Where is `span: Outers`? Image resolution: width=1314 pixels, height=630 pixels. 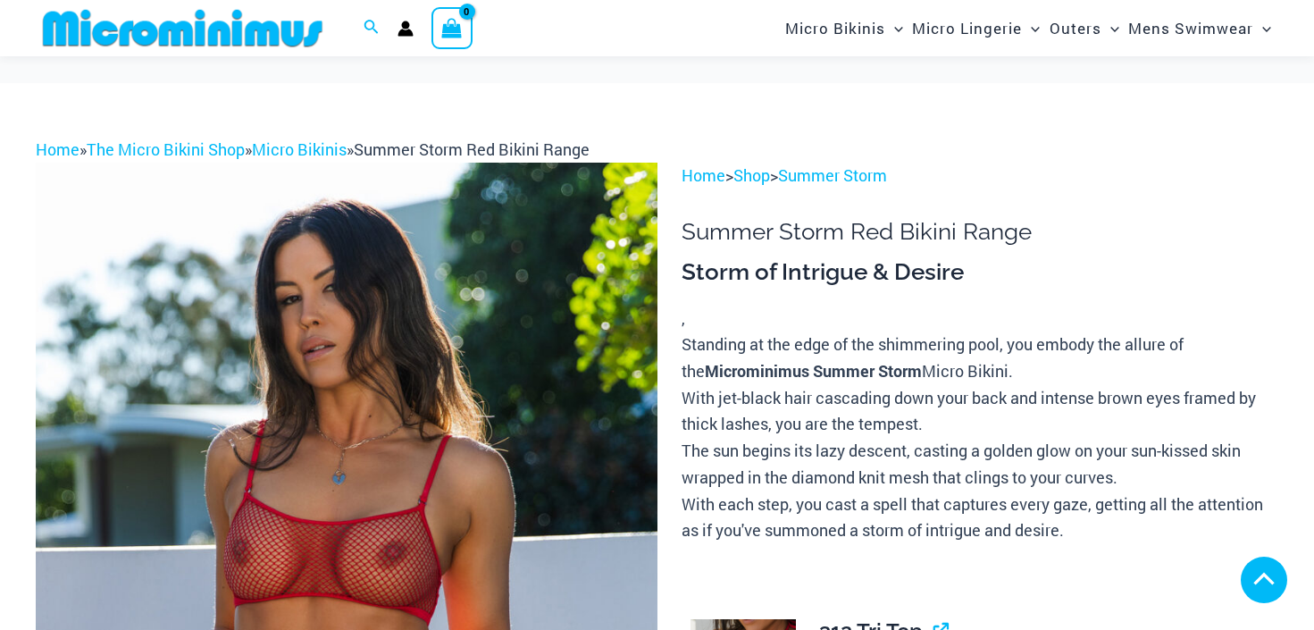 span: Outers is located at coordinates (1075, 28).